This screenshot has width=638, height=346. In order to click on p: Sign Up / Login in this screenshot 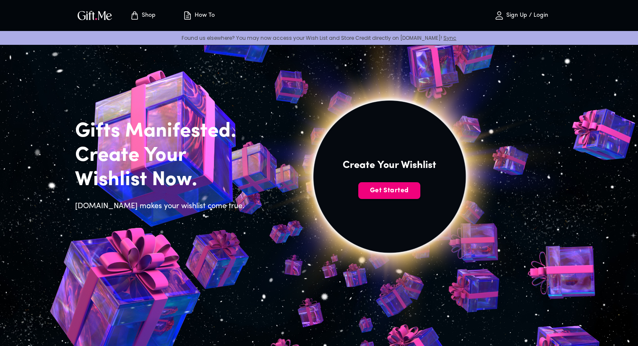, I will do `click(526, 16)`.